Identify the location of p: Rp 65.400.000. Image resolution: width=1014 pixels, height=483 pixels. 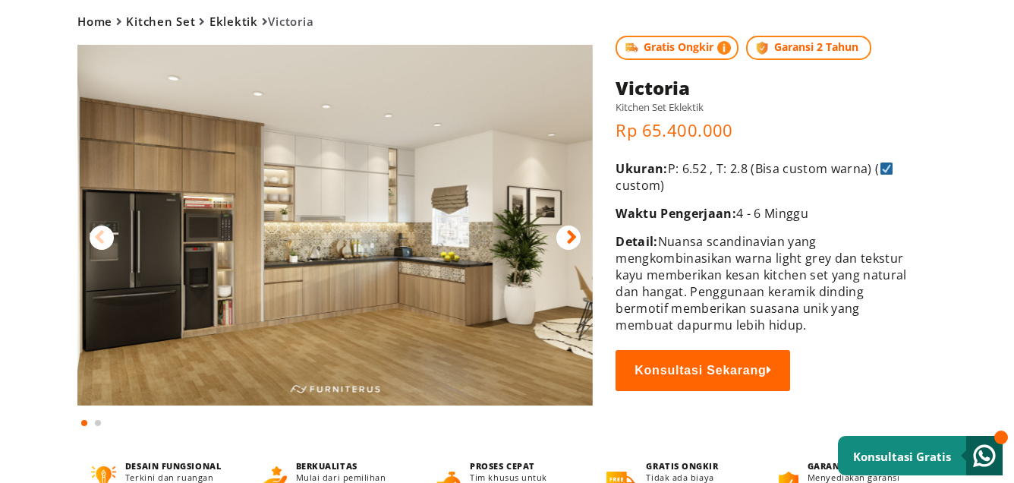
(766, 130).